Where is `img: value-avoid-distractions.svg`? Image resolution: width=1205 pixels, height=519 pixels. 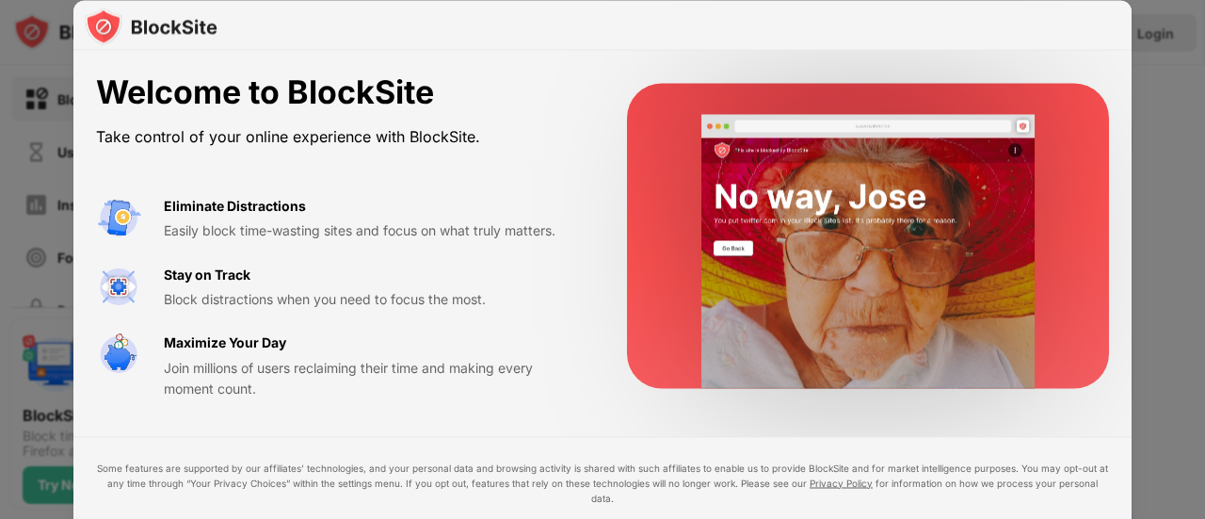
img: value-avoid-distractions.svg is located at coordinates (119, 218).